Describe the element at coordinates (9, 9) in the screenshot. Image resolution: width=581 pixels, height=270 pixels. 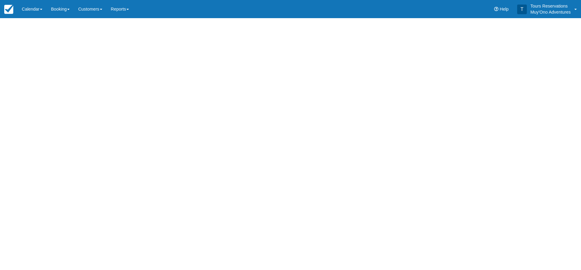
I see `img: checkfront-main-nav-mini-logo.png` at that location.